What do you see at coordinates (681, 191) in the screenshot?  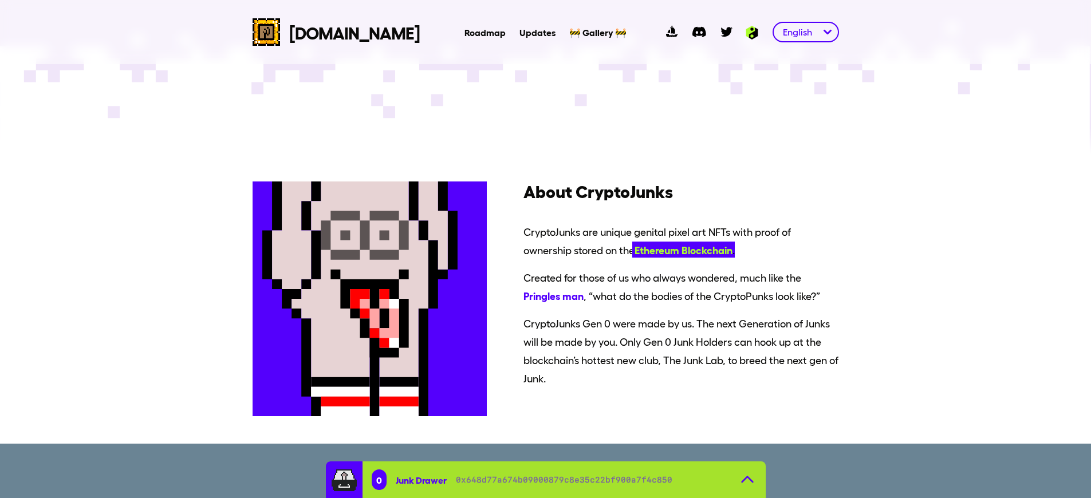 I see `h3: About CryptoJunks` at bounding box center [681, 191].